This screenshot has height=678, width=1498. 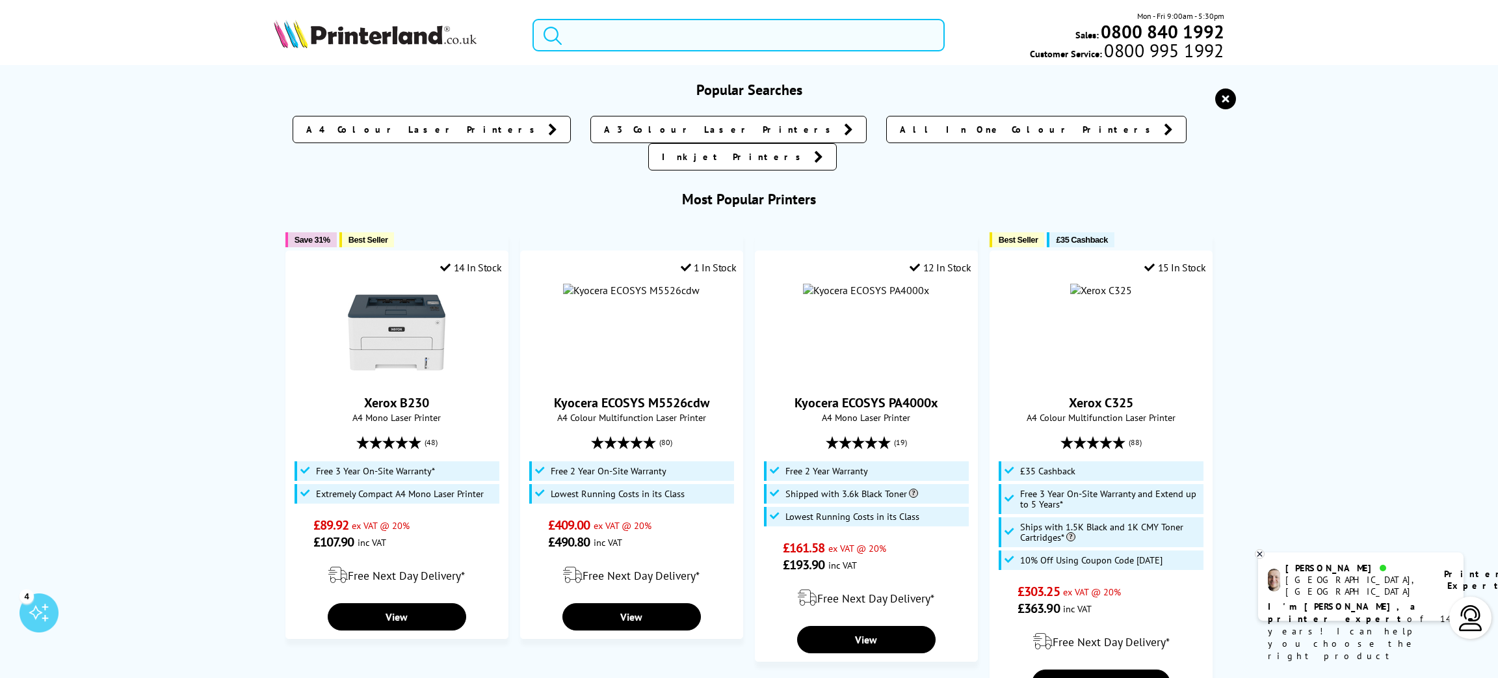 I want to click on span: £193.90, so click(x=804, y=565).